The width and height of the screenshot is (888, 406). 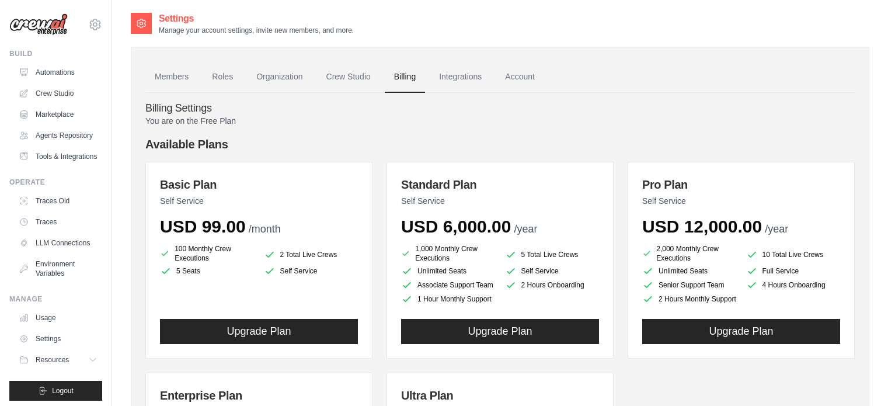 What do you see at coordinates (58, 201) in the screenshot?
I see `a: Traces Old` at bounding box center [58, 201].